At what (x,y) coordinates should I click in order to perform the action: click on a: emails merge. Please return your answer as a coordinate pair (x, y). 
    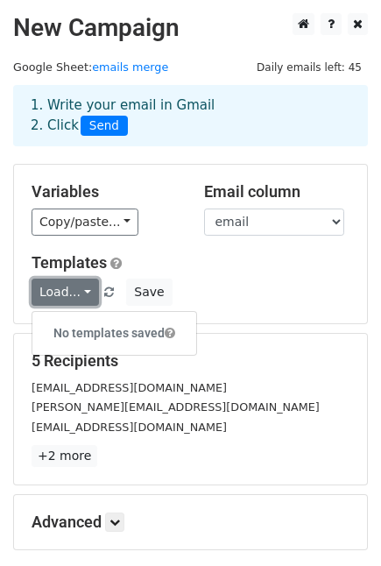
    Looking at the image, I should click on (130, 67).